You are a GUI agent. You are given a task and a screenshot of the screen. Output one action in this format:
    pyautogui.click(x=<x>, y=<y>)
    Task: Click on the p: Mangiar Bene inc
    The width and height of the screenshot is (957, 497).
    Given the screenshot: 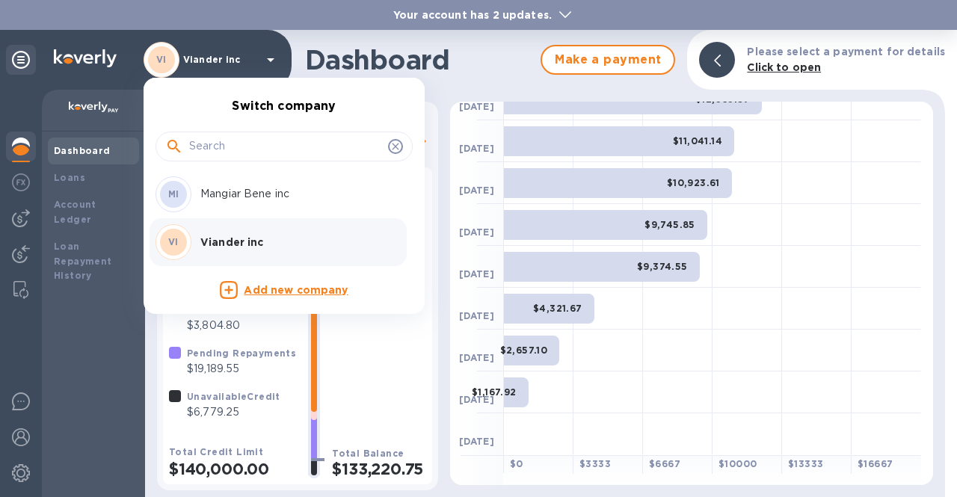 What is the action you would take?
    pyautogui.click(x=295, y=194)
    